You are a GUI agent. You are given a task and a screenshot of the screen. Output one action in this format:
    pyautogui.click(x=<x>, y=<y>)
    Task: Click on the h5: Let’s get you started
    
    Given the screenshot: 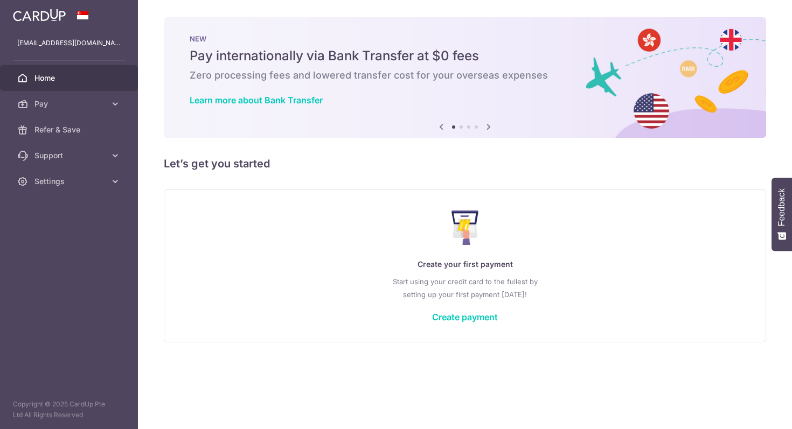 What is the action you would take?
    pyautogui.click(x=465, y=164)
    